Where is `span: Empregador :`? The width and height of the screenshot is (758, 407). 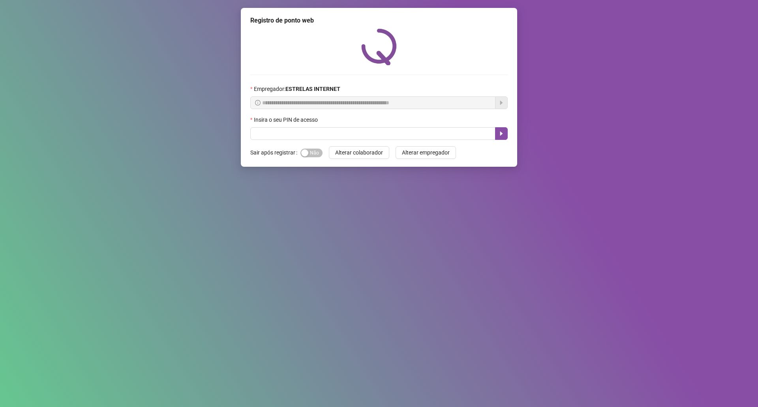 span: Empregador : is located at coordinates (297, 89).